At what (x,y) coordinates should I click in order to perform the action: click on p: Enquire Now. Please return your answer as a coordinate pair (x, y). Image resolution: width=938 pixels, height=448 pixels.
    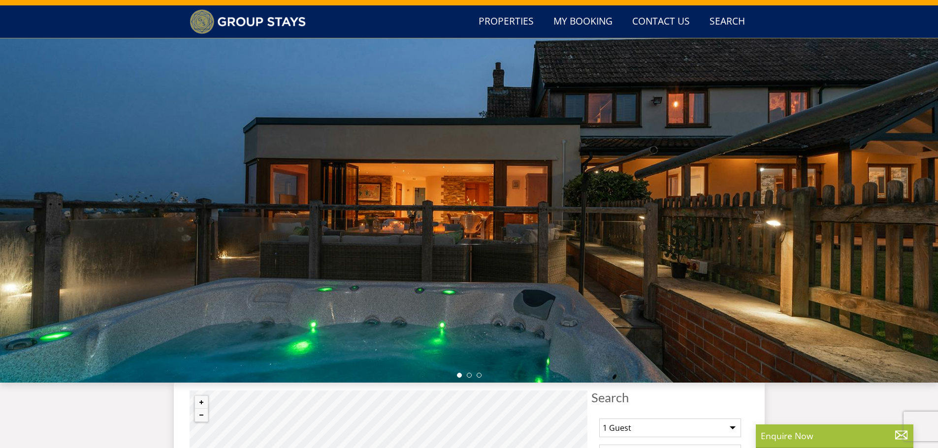
    Looking at the image, I should click on (834, 436).